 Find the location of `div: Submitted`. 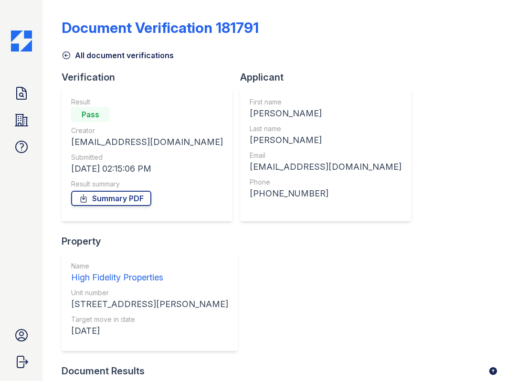

div: Submitted is located at coordinates (147, 157).